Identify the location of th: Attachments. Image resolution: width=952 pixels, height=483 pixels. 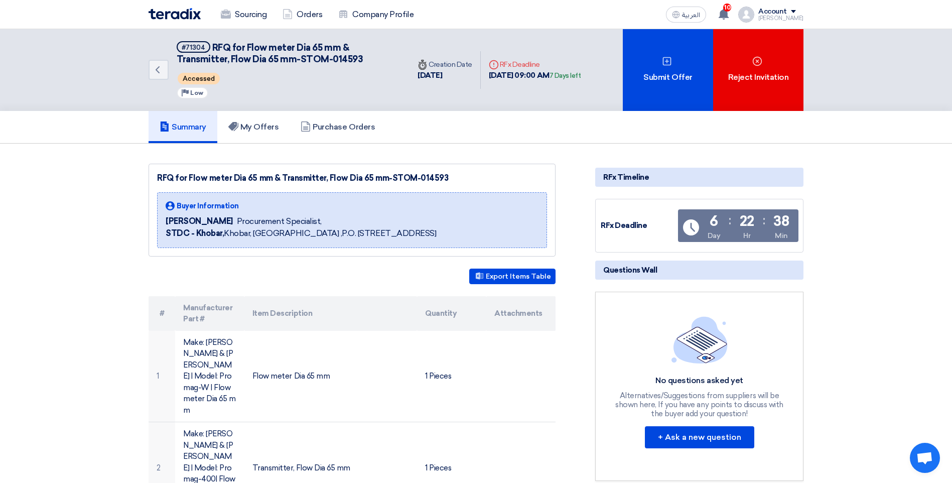
(521, 313).